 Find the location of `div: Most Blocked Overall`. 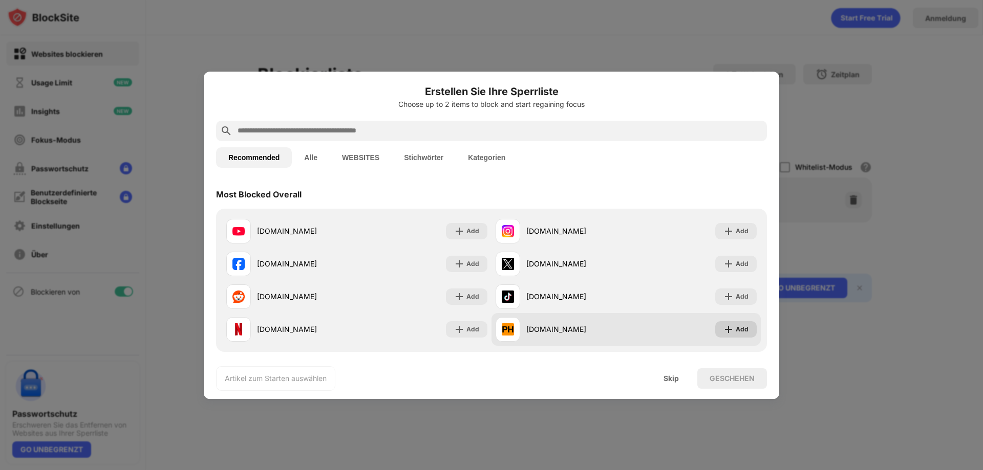

div: Most Blocked Overall is located at coordinates (258, 194).